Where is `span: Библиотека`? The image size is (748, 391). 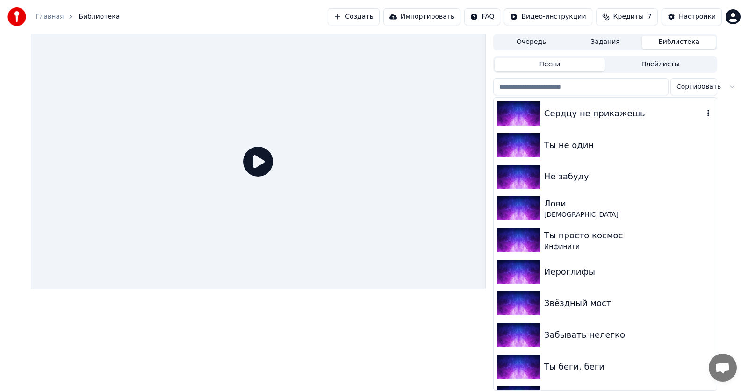
span: Библиотека is located at coordinates (99, 17).